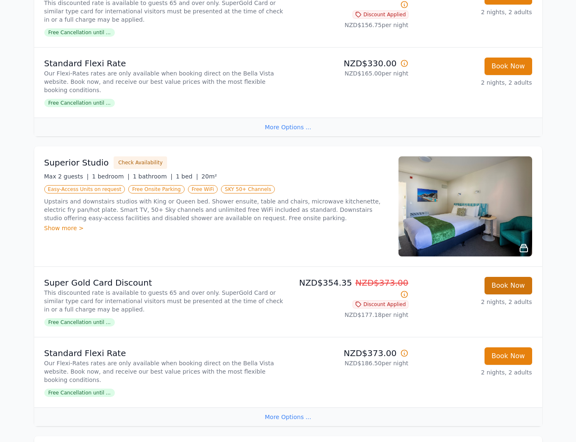  Describe the element at coordinates (350, 289) in the screenshot. I see `p: NZD$354.35` at that location.